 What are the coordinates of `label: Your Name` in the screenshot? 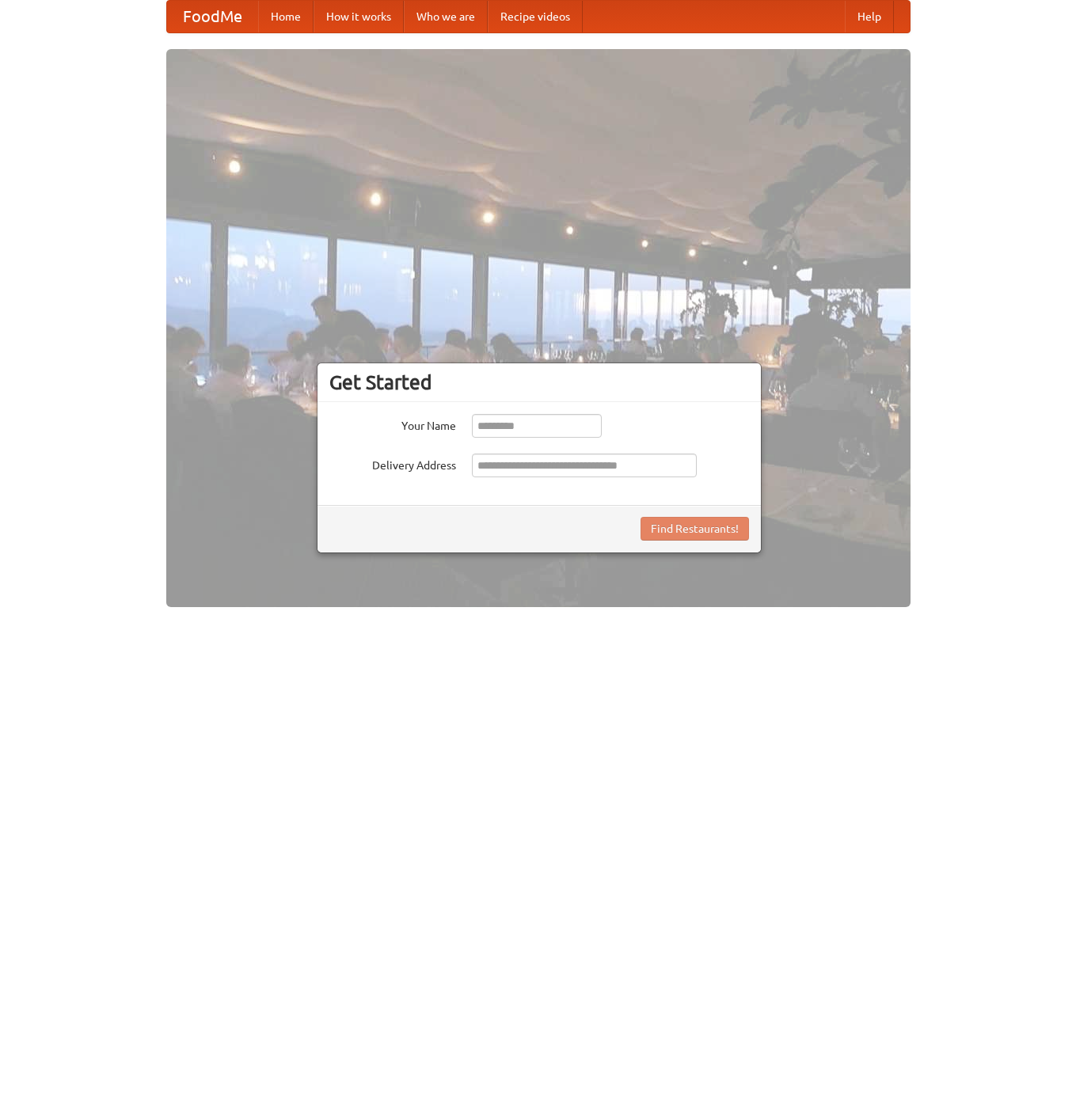 It's located at (392, 424).